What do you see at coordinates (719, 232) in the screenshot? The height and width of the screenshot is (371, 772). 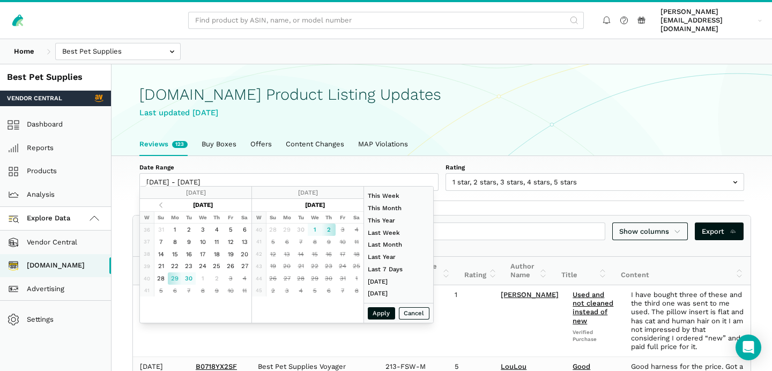 I see `span: Export` at bounding box center [719, 232].